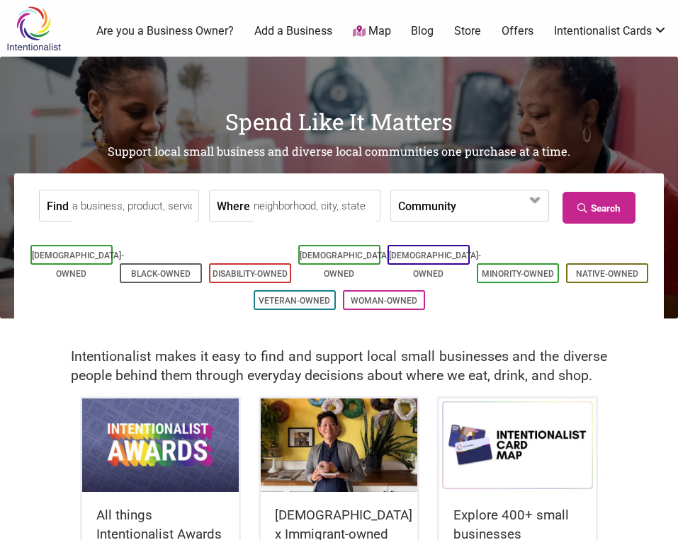 The image size is (678, 540). I want to click on a: Veteran-Owned, so click(294, 301).